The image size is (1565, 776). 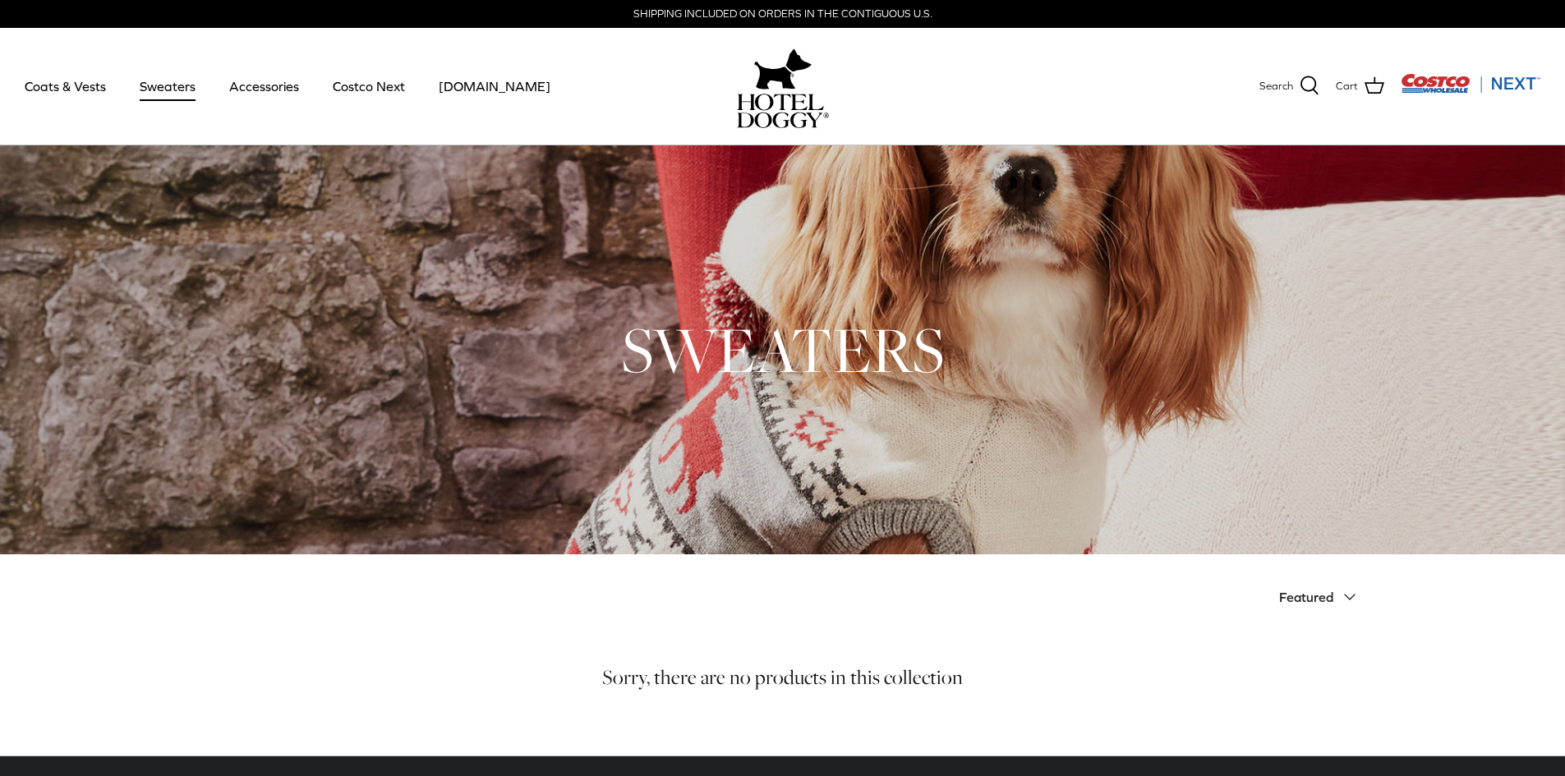 What do you see at coordinates (65, 86) in the screenshot?
I see `a: Coats & Vests` at bounding box center [65, 86].